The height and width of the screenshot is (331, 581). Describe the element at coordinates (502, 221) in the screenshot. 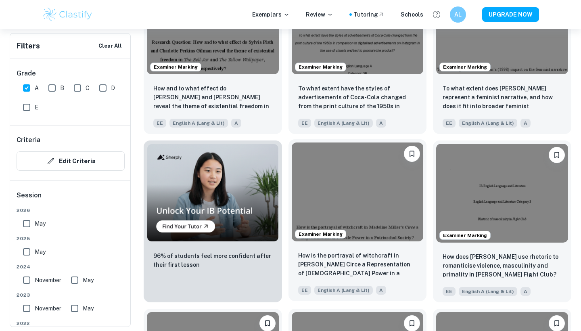

I see `a: Examiner MarkingBookmarkHow does Tyler Durden use rhetoric to romanticise violence, masculinity a...` at that location.